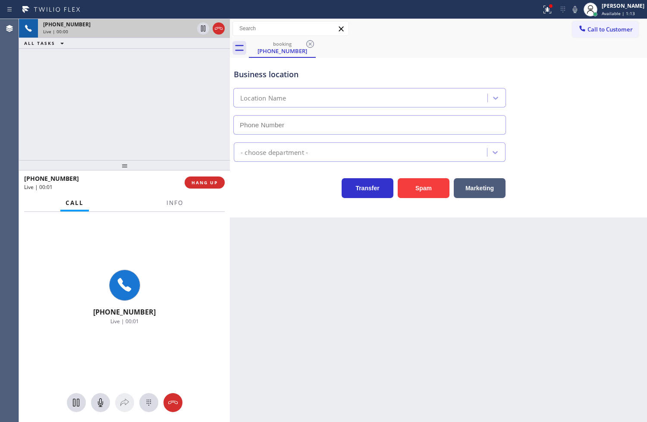  Describe the element at coordinates (125, 403) in the screenshot. I see `button: Open directory` at that location.